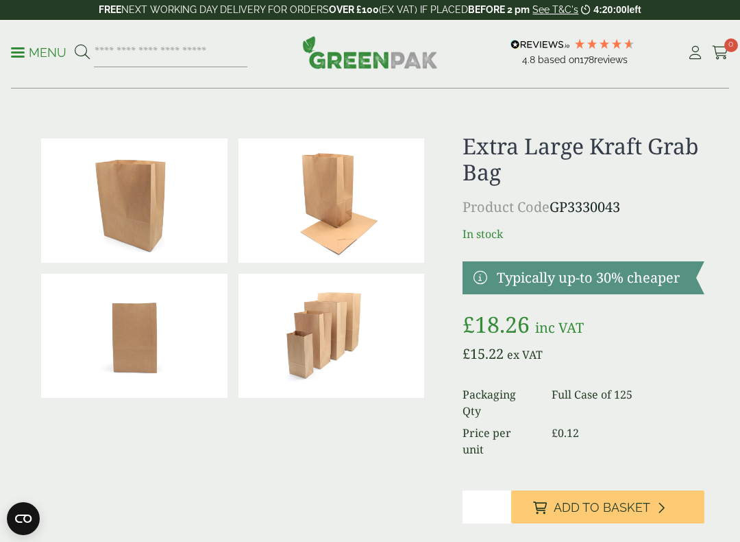 The width and height of the screenshot is (740, 542). Describe the element at coordinates (134, 200) in the screenshot. I see `img: 3330043 Extra Large Kraft Grab Bag V1` at that location.